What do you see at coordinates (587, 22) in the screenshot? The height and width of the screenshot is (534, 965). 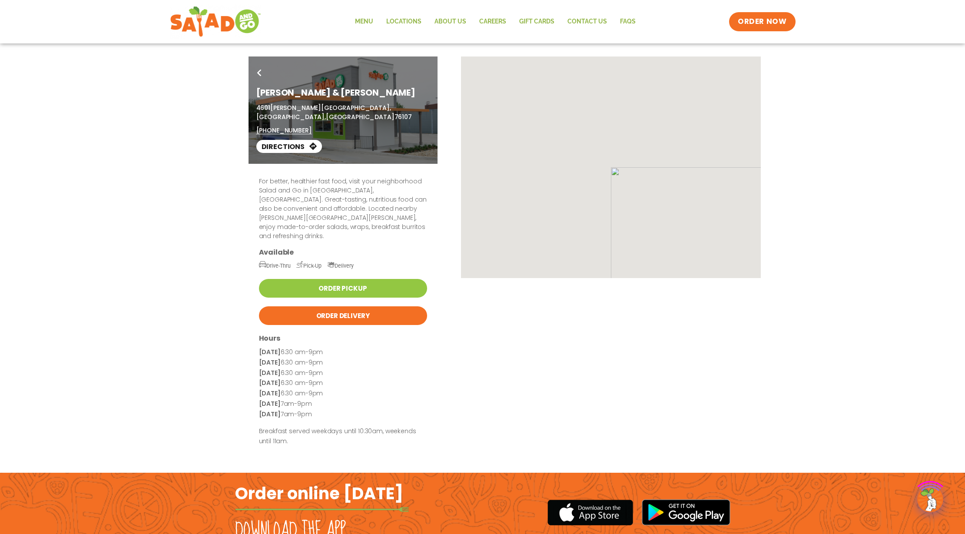 I see `a: Contact Us` at bounding box center [587, 22].